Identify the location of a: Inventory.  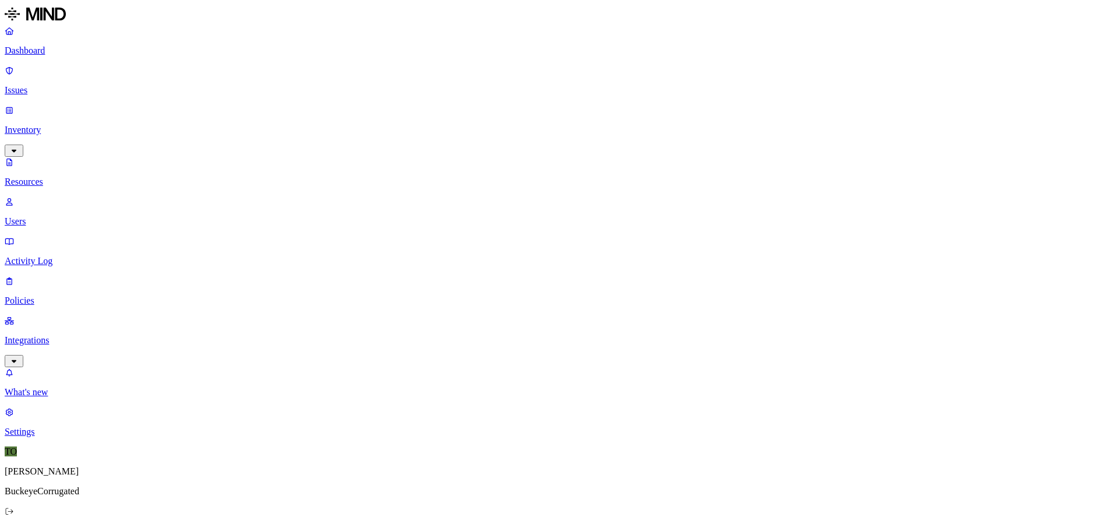
(559, 130).